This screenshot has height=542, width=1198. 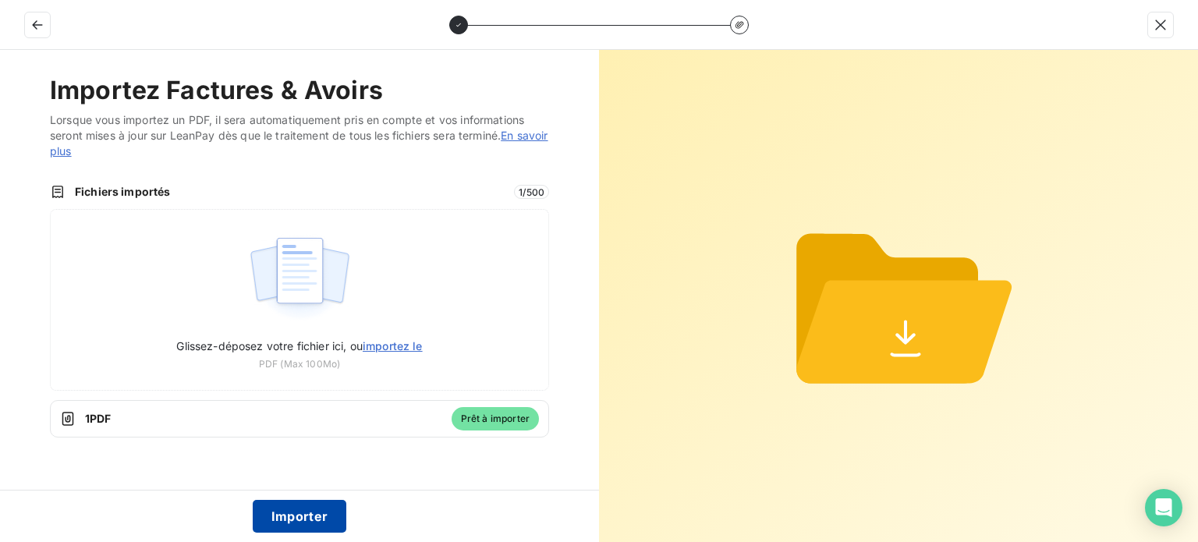 What do you see at coordinates (495, 419) in the screenshot?
I see `span: Prêt à importer` at bounding box center [495, 419].